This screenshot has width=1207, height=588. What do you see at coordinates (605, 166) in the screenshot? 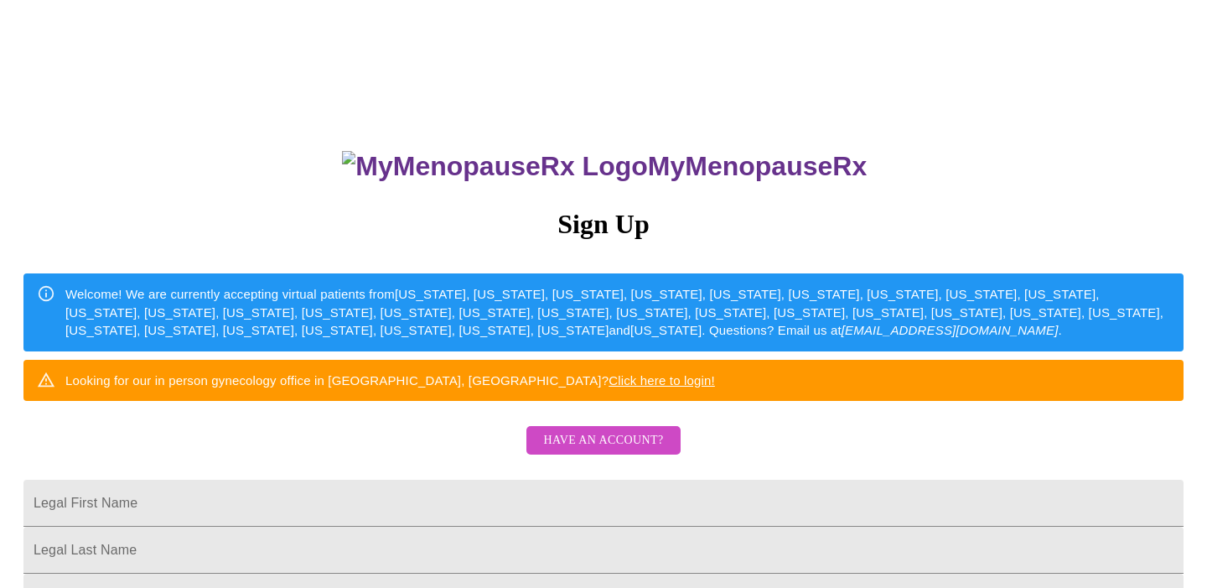
I see `h3: MyMenopauseRx` at bounding box center [605, 166].